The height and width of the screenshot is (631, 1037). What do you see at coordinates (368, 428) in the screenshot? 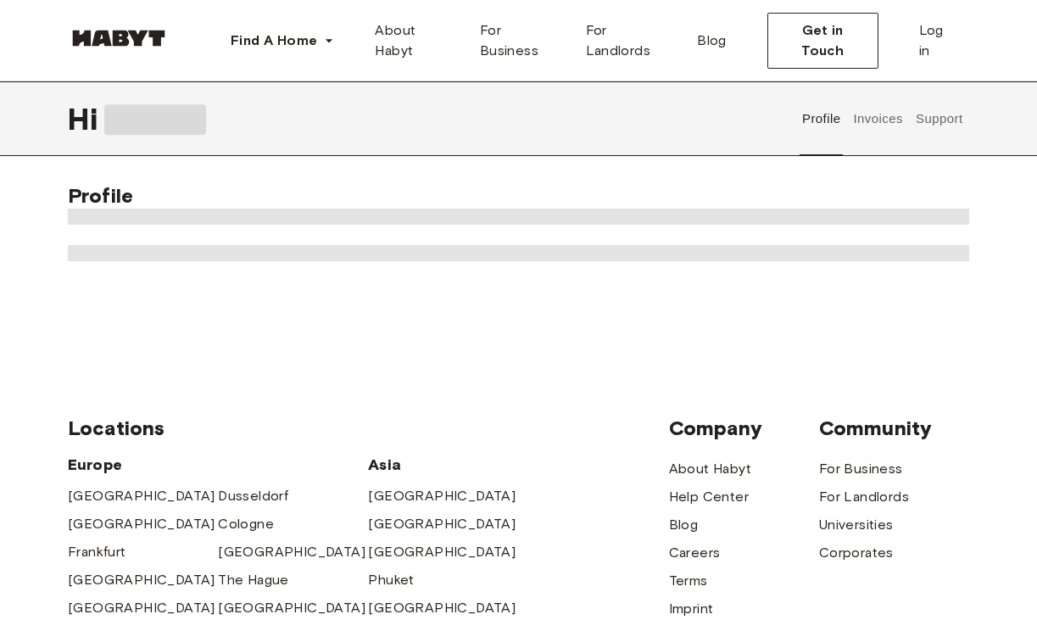
I see `span: Locations` at bounding box center [368, 428].